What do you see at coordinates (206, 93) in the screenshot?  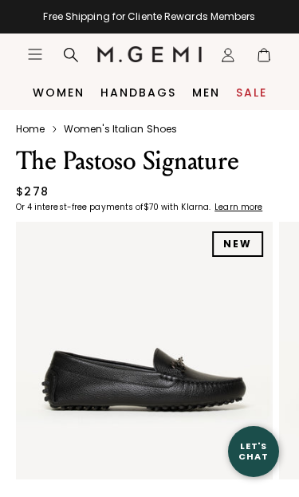 I see `a: Men` at bounding box center [206, 93].